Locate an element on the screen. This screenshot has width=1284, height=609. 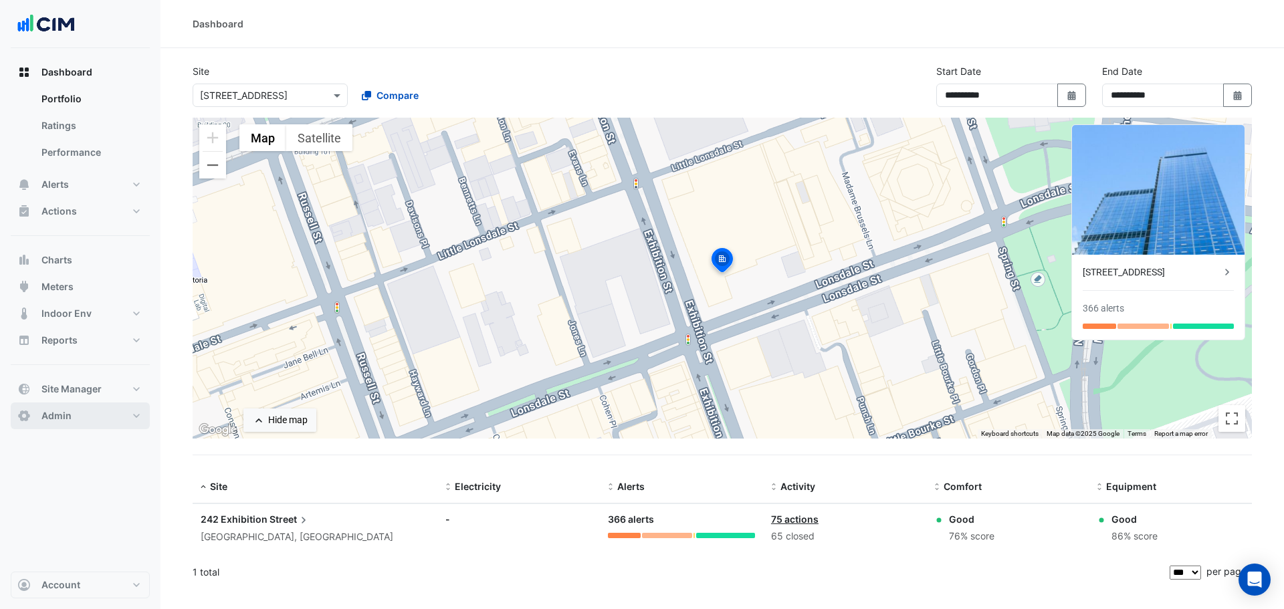
span: Reports is located at coordinates (60, 340).